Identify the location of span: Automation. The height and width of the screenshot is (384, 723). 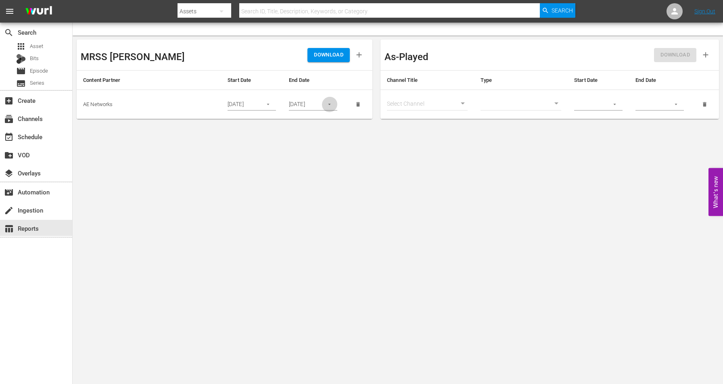
(9, 192).